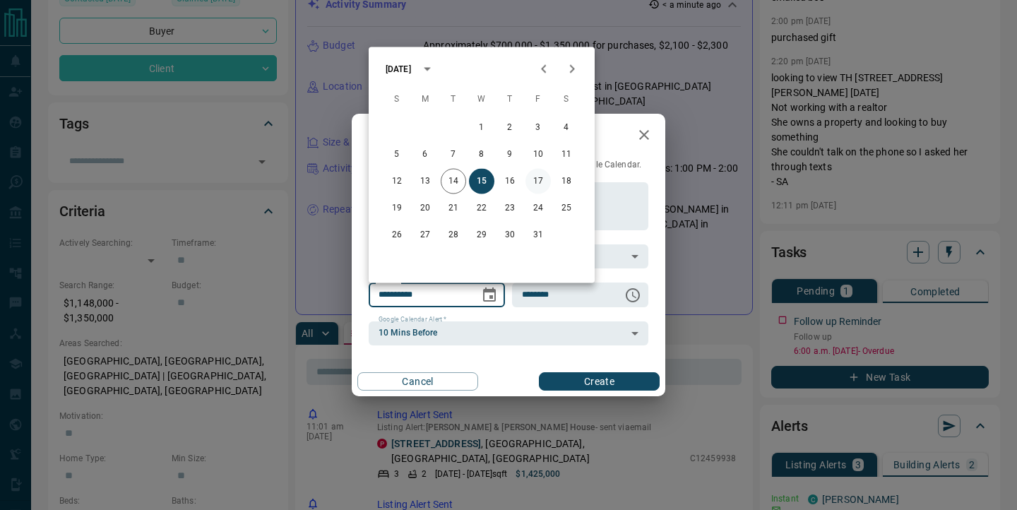  What do you see at coordinates (453, 208) in the screenshot?
I see `button: 21` at bounding box center [453, 208].